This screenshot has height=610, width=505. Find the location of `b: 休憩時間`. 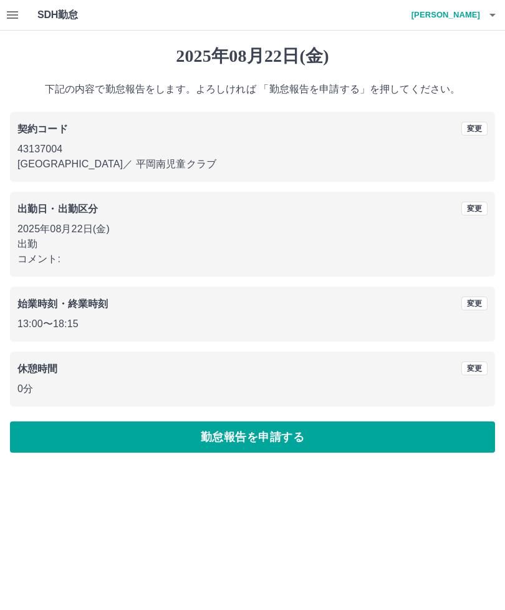

b: 休憩時間 is located at coordinates (37, 368).